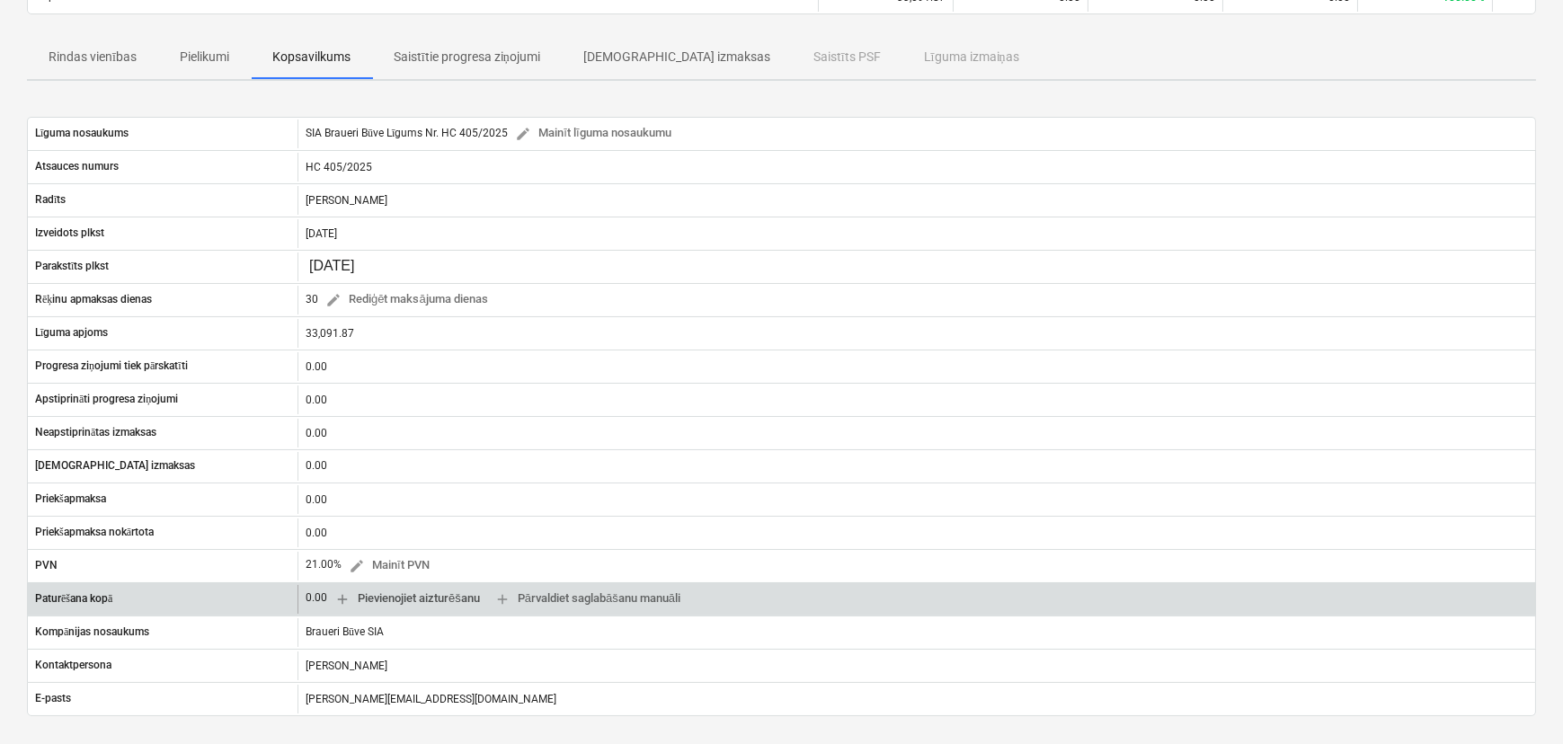 The width and height of the screenshot is (1563, 744). Describe the element at coordinates (492, 133) in the screenshot. I see `div: SIA Braueri Būve Līgums Nr. HC 405/2025` at that location.